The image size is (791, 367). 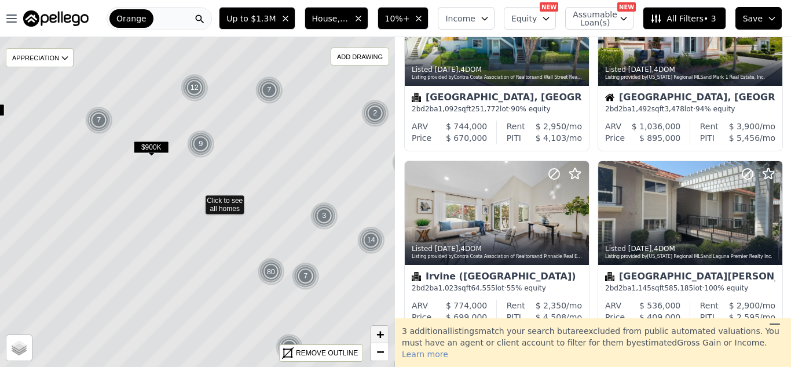 I want to click on span: 1,492, so click(x=642, y=109).